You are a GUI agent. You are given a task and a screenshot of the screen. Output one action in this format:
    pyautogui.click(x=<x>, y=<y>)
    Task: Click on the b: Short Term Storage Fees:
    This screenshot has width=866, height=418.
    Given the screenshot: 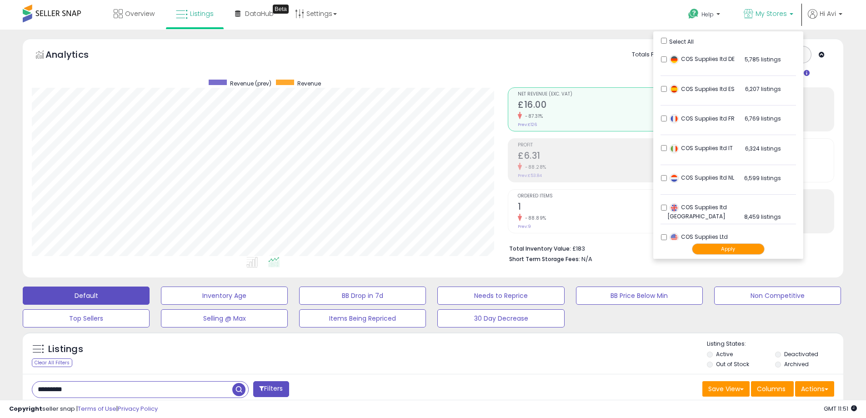 What is the action you would take?
    pyautogui.click(x=545, y=259)
    